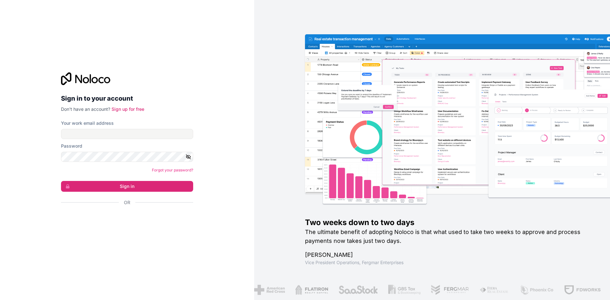 This screenshot has width=610, height=300. I want to click on img: /assets/gbstax-C-GtDUiK.png, so click(404, 290).